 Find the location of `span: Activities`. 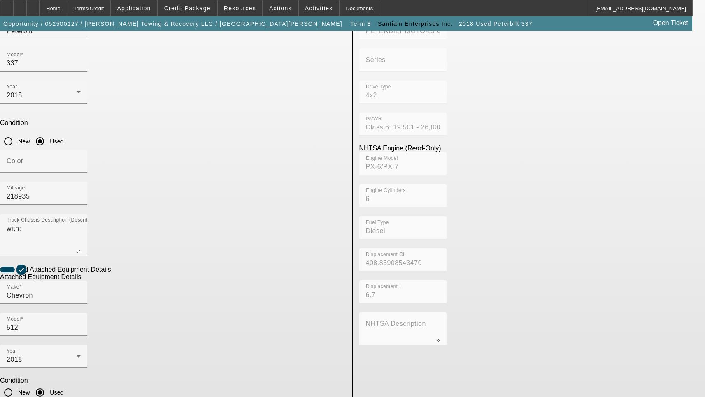

span: Activities is located at coordinates (319, 8).